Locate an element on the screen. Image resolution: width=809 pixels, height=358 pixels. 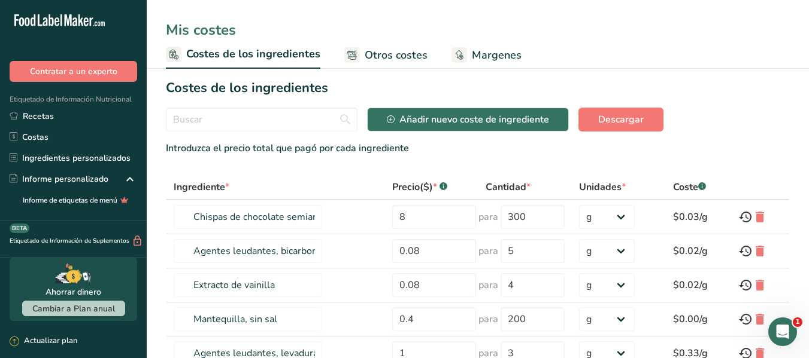
div: Rana dice… is located at coordinates (120, 120).